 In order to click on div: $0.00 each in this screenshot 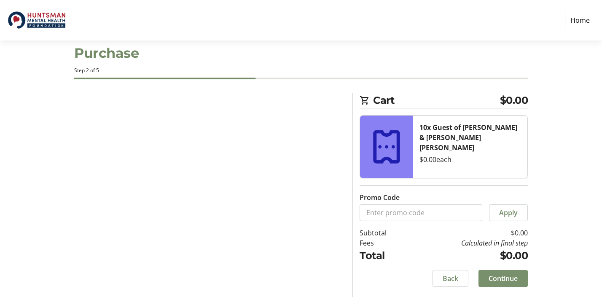, I will do `click(470, 159)`.